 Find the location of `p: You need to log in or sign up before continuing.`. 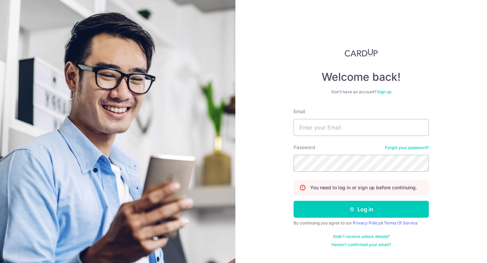

p: You need to log in or sign up before continuing. is located at coordinates (364, 188).